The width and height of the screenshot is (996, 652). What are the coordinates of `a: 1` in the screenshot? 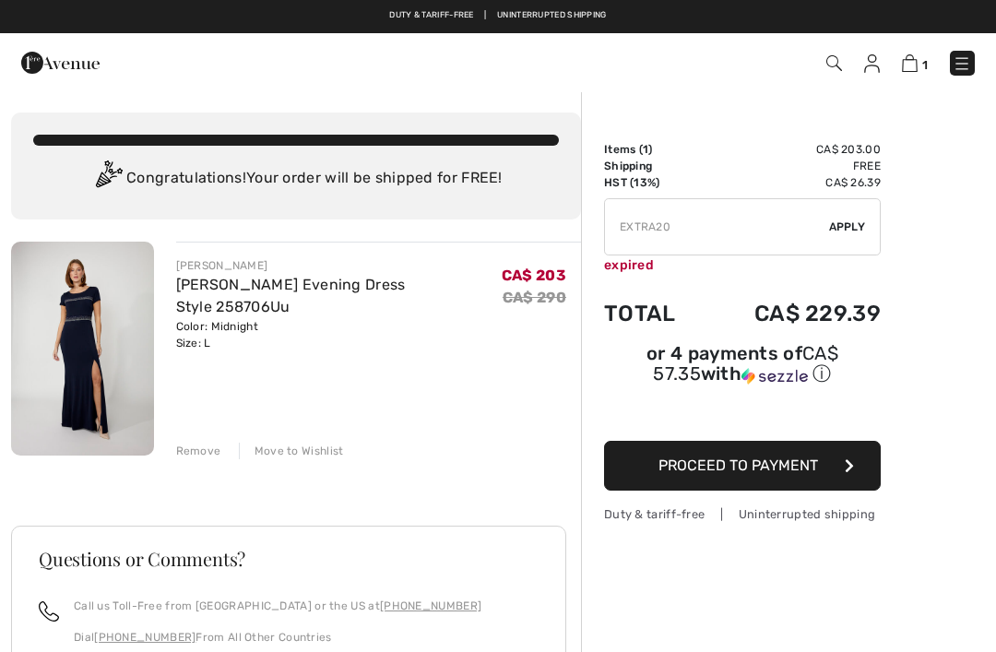 It's located at (915, 63).